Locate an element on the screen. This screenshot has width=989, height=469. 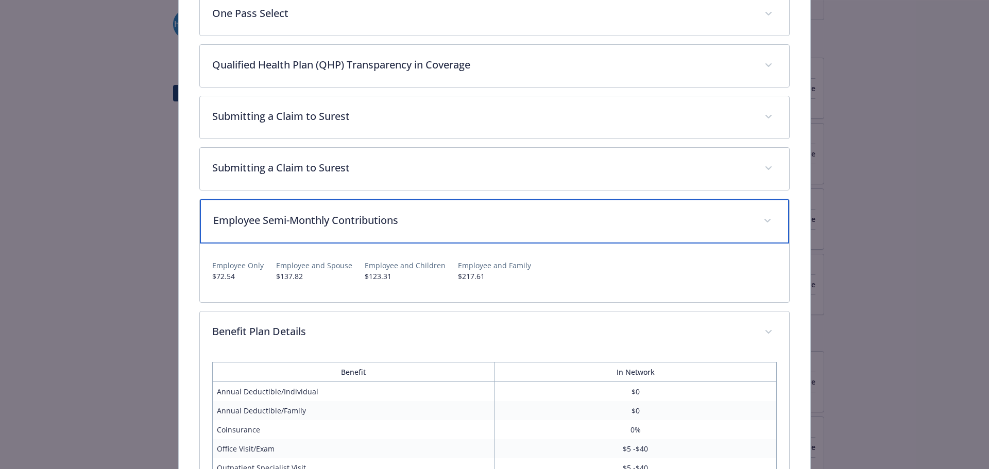
p: $217.61 is located at coordinates (494, 276).